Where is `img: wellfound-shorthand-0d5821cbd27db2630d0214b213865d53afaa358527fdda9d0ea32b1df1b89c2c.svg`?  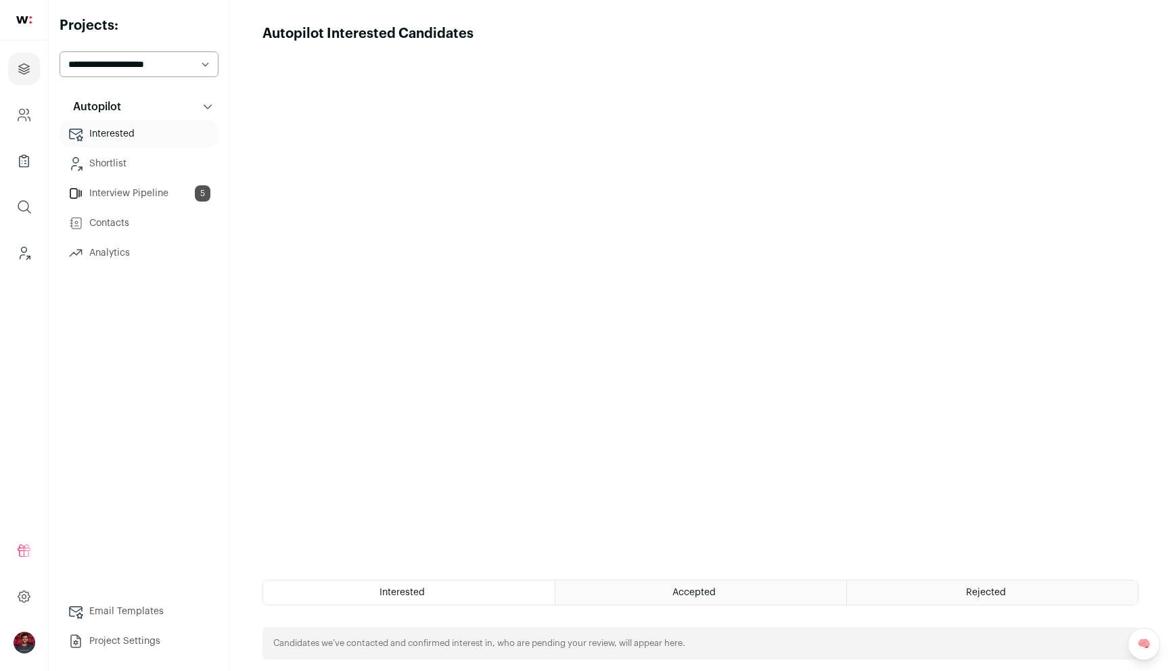 img: wellfound-shorthand-0d5821cbd27db2630d0214b213865d53afaa358527fdda9d0ea32b1df1b89c2c.svg is located at coordinates (24, 20).